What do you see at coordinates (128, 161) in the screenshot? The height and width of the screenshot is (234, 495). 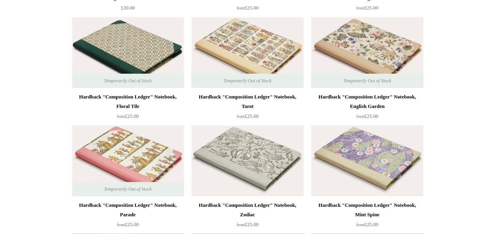 I see `img: Hardback "Composition Ledger" Notebook, Parade` at bounding box center [128, 161].